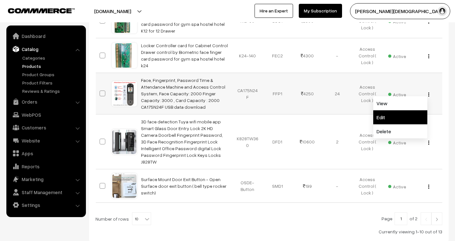 The height and width of the screenshot is (241, 455). What do you see at coordinates (52, 91) in the screenshot?
I see `a: Reviews & Ratings` at bounding box center [52, 91].